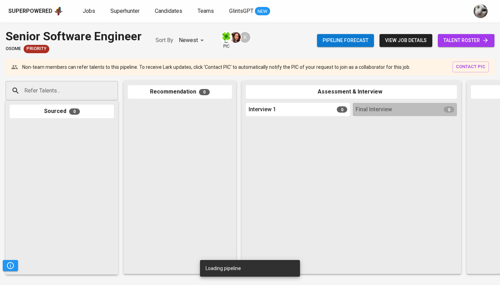  What do you see at coordinates (58, 11) in the screenshot?
I see `img: app logo` at bounding box center [58, 11].